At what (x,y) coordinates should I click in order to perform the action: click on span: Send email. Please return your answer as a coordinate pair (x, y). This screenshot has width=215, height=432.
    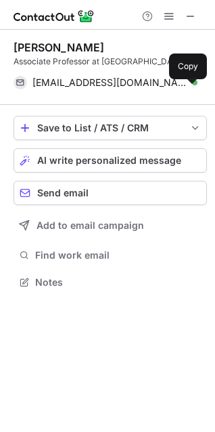
    Looking at the image, I should click on (63, 193).